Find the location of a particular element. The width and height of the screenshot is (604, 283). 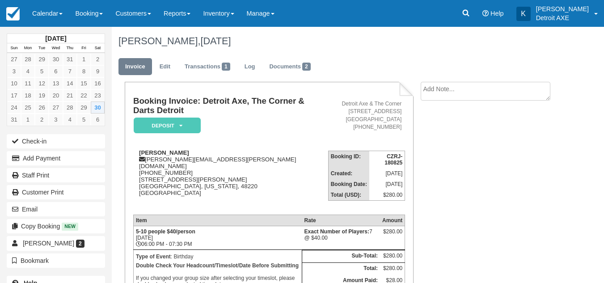

a: Log is located at coordinates (250, 67).